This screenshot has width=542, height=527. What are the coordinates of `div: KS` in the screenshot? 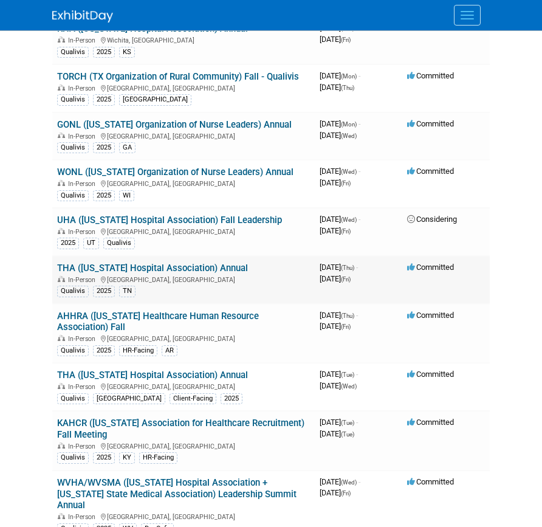 It's located at (127, 52).